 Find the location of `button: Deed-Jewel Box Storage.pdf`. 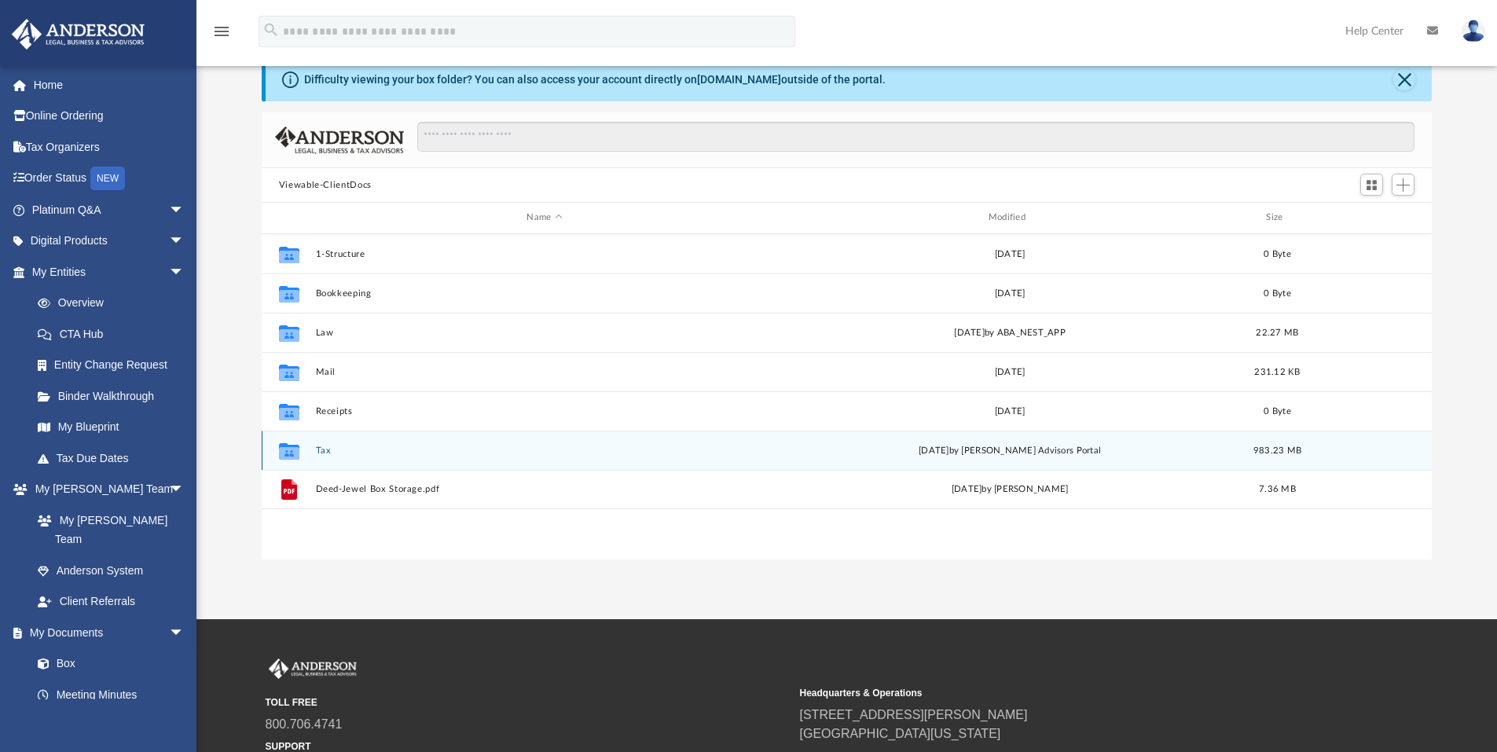

button: Deed-Jewel Box Storage.pdf is located at coordinates (544, 489).